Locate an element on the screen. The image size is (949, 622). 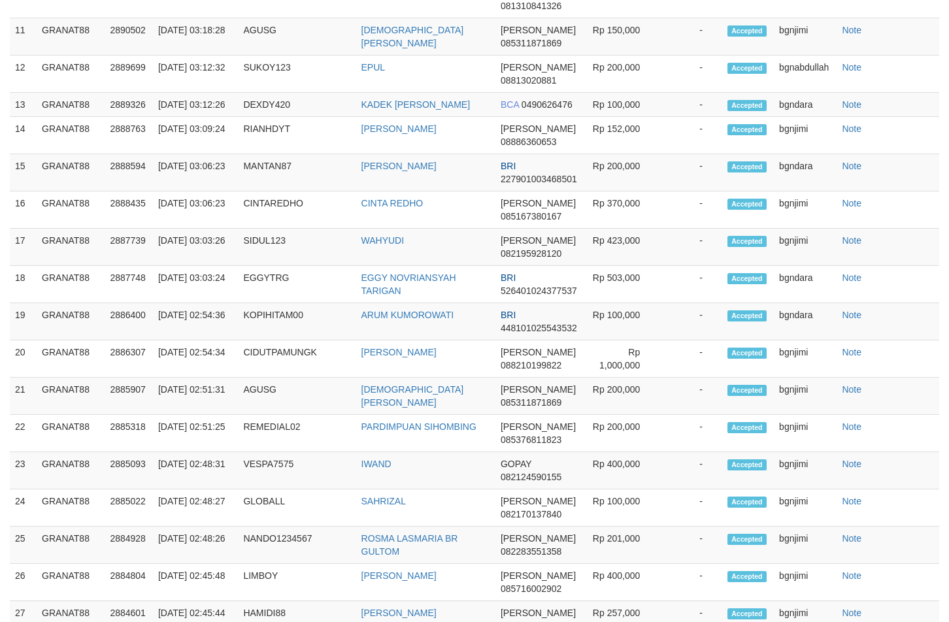
td: EGGYTRG is located at coordinates (297, 284).